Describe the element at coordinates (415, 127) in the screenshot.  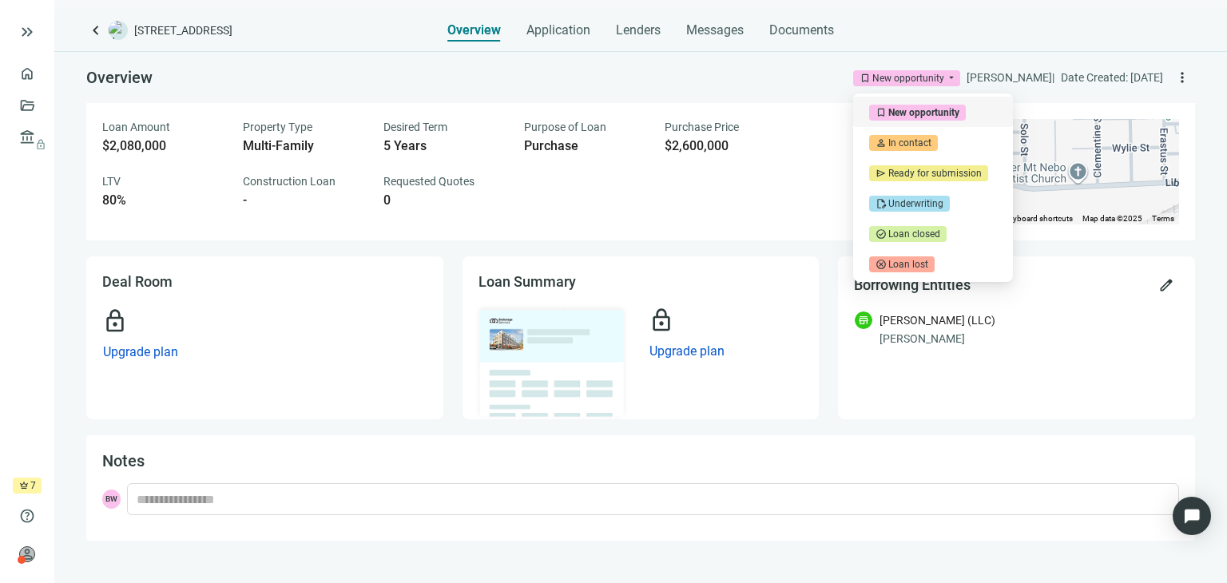
I see `span: Desired Term` at that location.